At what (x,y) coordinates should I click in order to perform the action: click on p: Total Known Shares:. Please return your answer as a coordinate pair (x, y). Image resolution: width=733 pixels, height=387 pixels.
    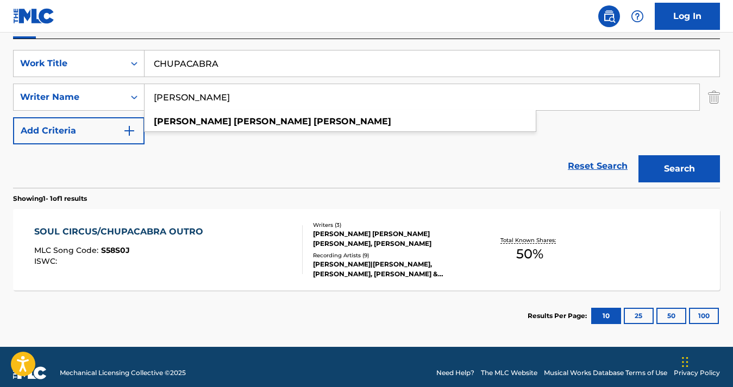
    Looking at the image, I should click on (529, 240).